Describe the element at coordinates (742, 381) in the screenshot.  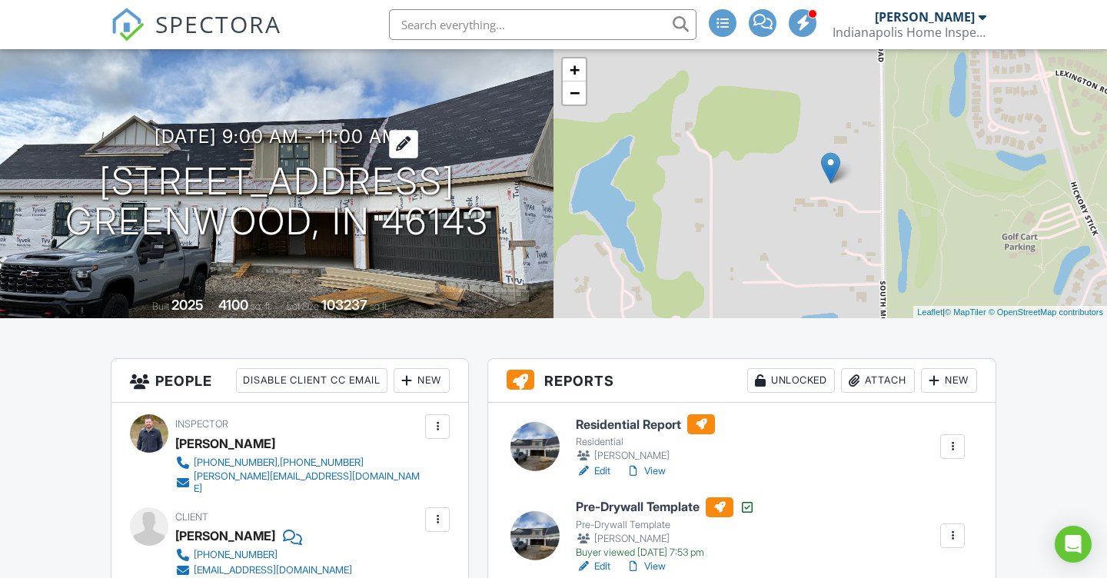
I see `h3: Reports` at that location.